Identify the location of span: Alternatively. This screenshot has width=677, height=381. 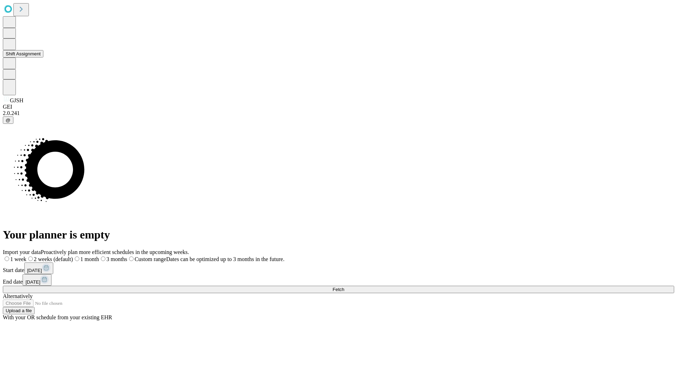
(18, 296).